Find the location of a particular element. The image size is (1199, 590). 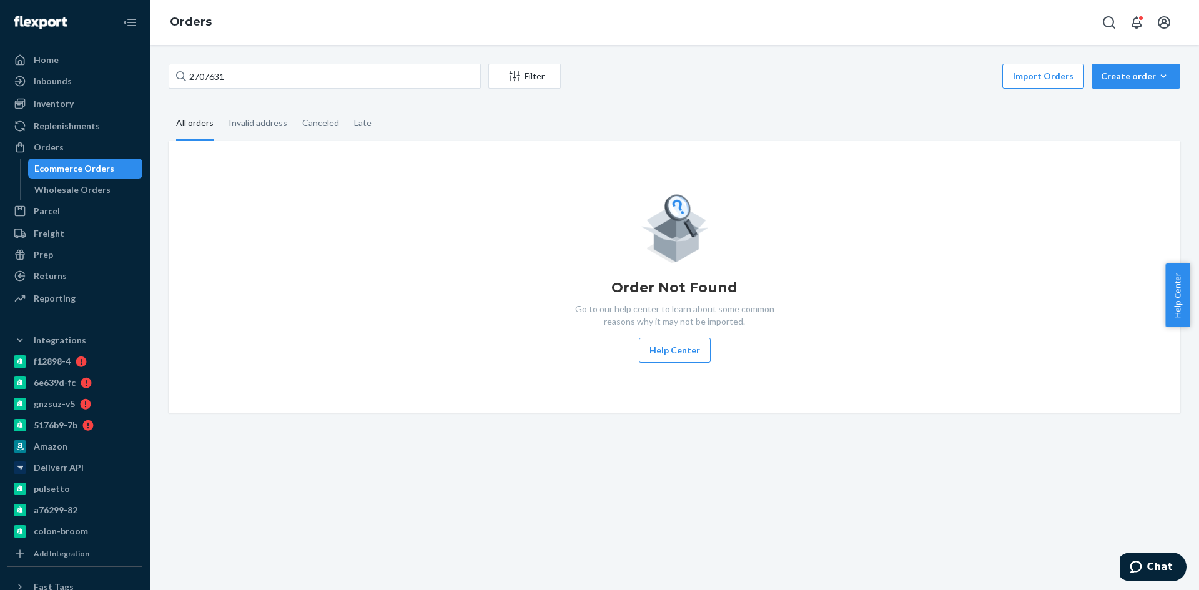

div: f12898-4 is located at coordinates (52, 362).